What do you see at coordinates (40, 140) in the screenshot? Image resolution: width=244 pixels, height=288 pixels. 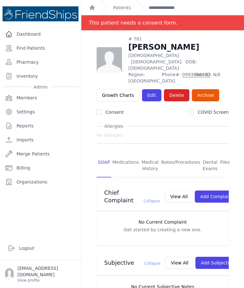 I see `a: Imports` at bounding box center [40, 140].